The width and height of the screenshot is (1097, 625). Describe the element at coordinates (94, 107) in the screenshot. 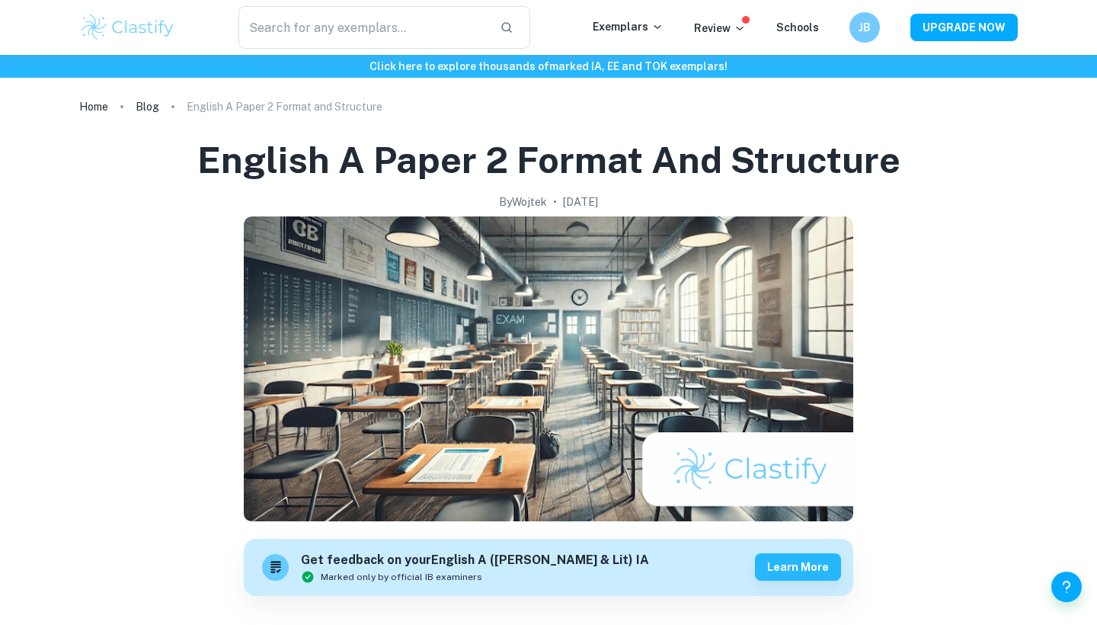

I see `a: Home` at that location.